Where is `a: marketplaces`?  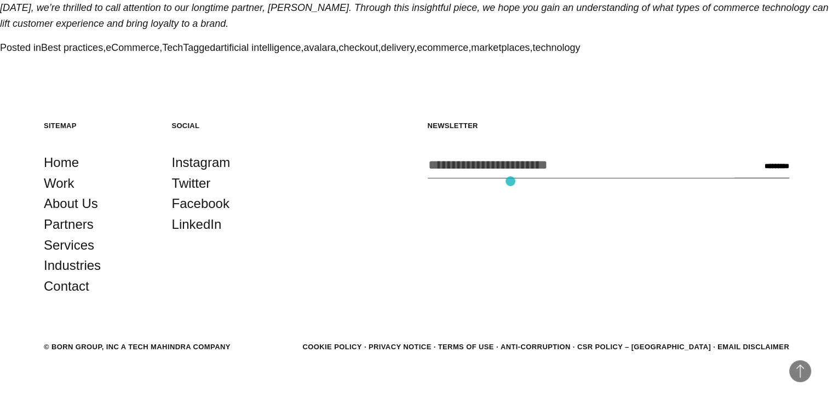 a: marketplaces is located at coordinates (500, 48).